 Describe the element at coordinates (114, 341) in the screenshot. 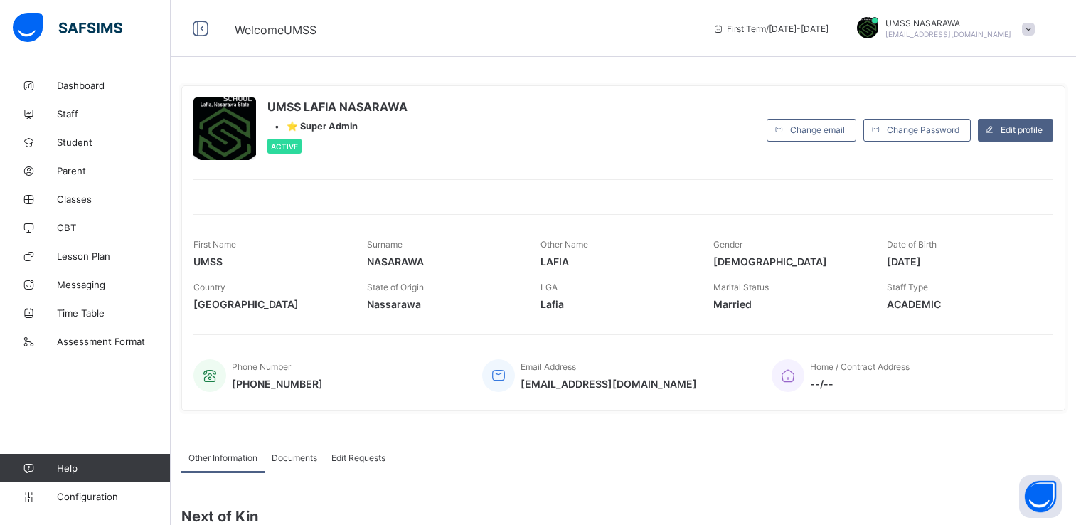

I see `span: Assessment Format` at that location.